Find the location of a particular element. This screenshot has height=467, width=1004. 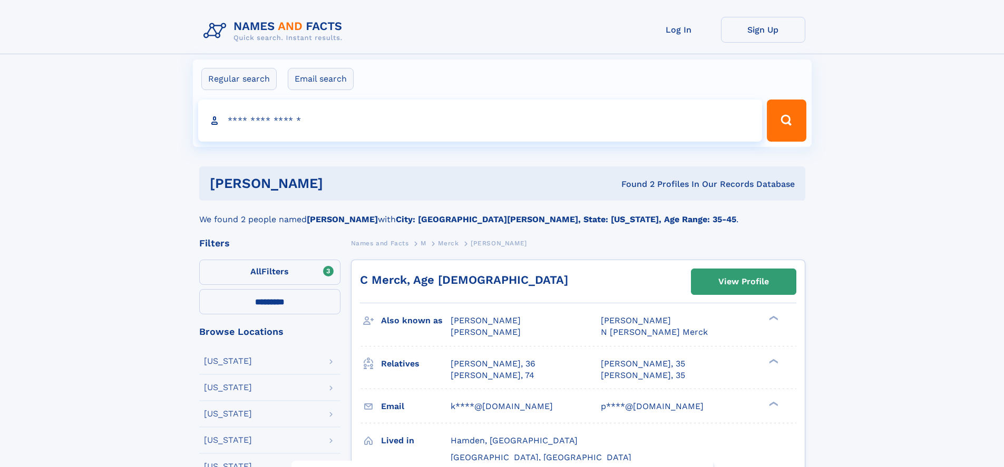

a: M is located at coordinates (423, 243).